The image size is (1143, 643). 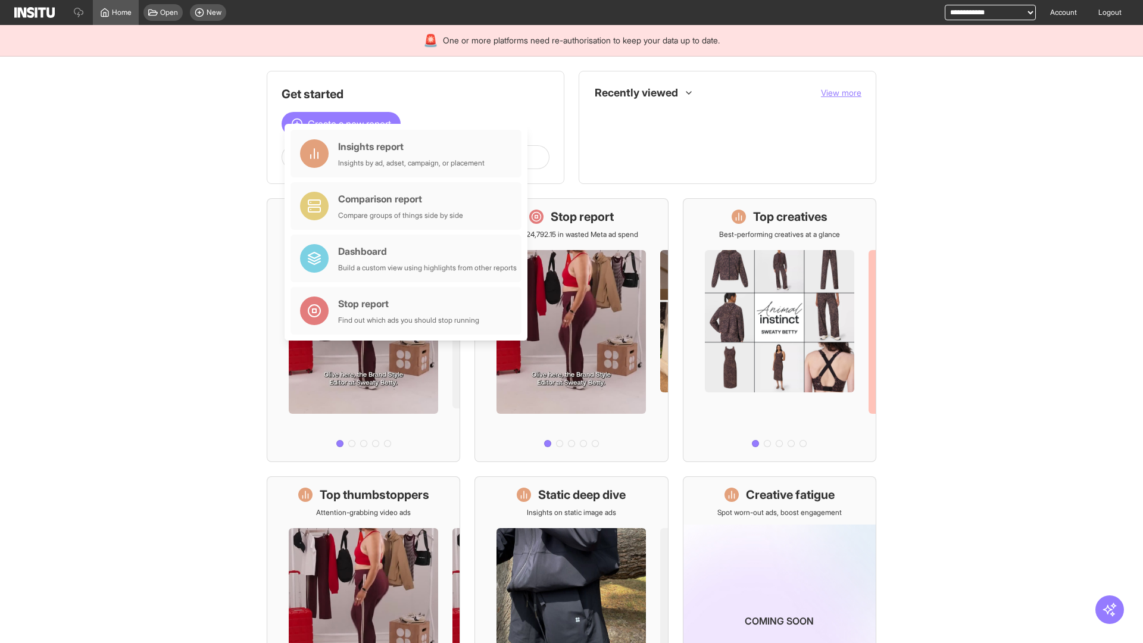 What do you see at coordinates (841, 93) in the screenshot?
I see `button: View more` at bounding box center [841, 93].